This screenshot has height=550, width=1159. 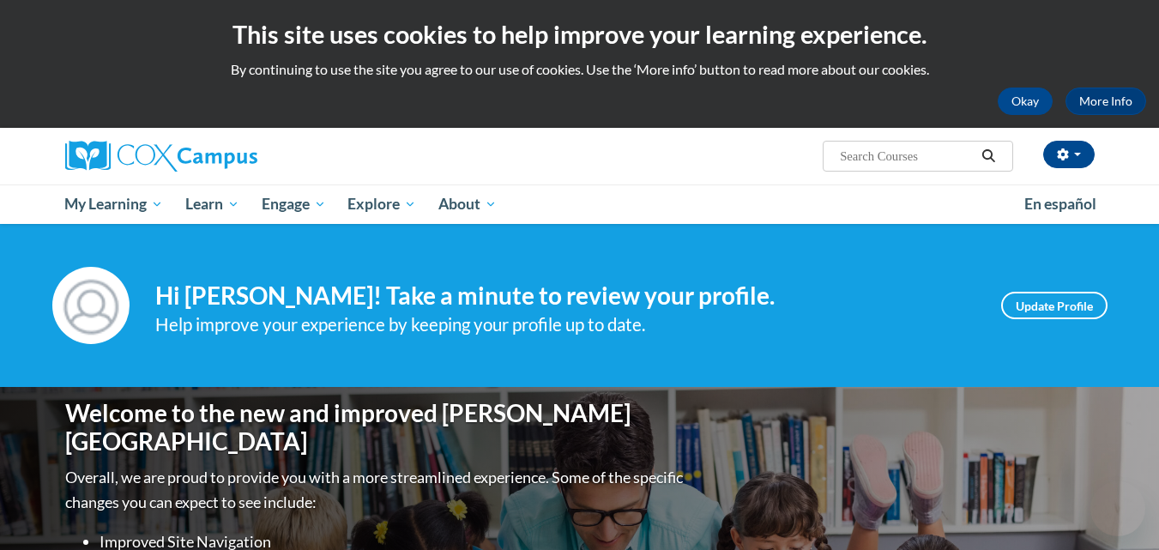 What do you see at coordinates (1025, 101) in the screenshot?
I see `button: Okay` at bounding box center [1025, 101].